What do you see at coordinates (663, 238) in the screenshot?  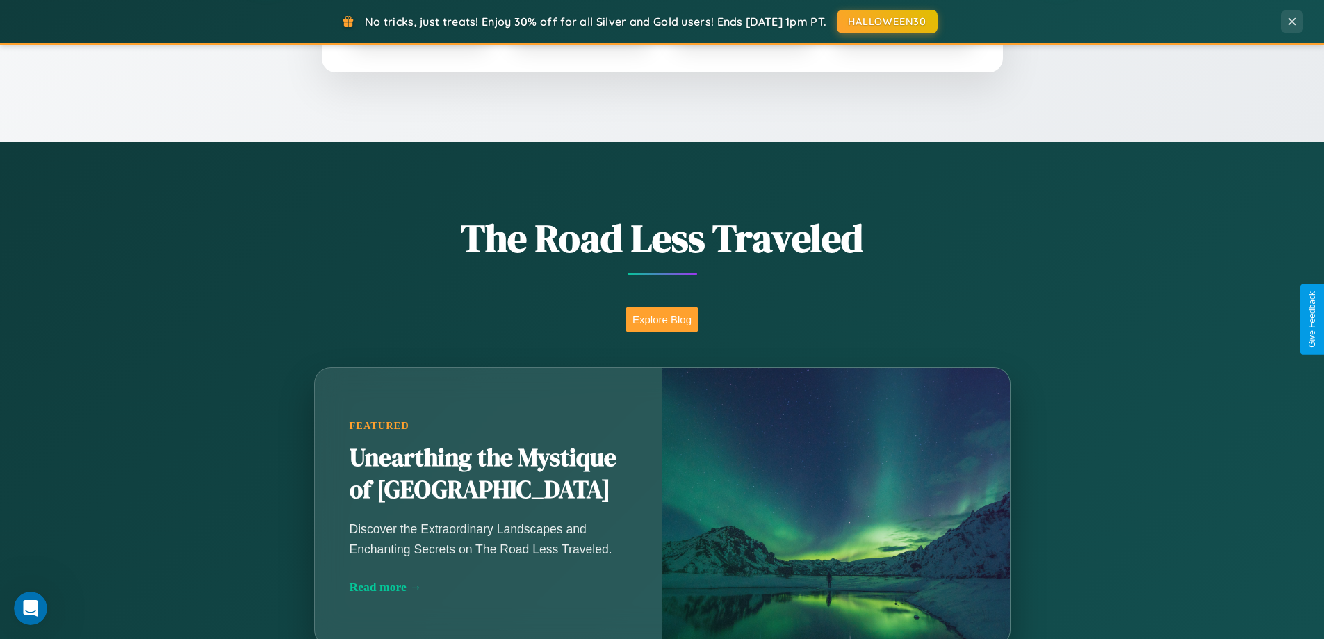 I see `h1: The Road Less Traveled` at bounding box center [663, 238].